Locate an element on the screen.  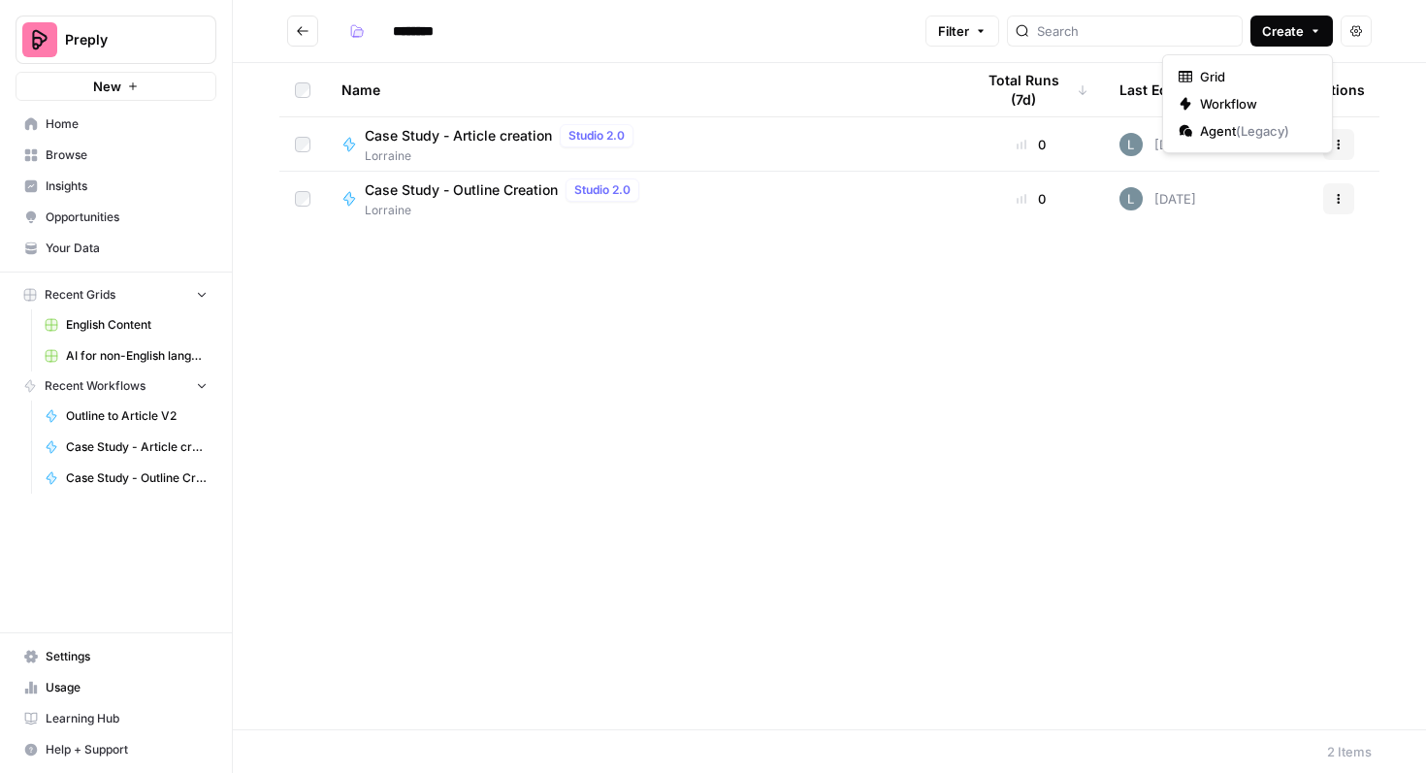
span: Grid is located at coordinates (1254, 77).